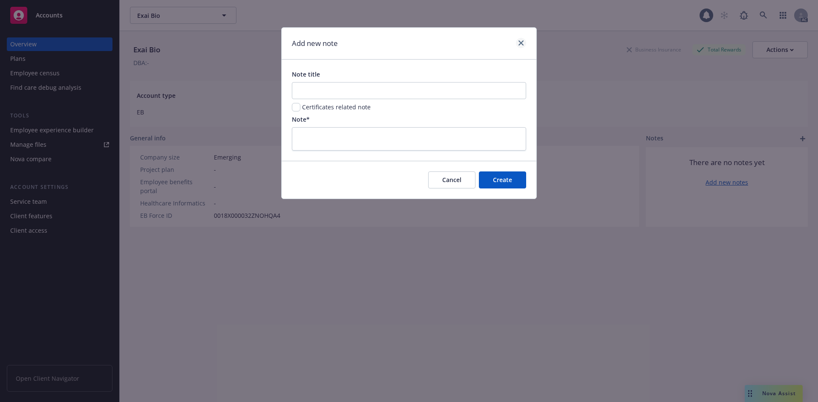 Image resolution: width=818 pixels, height=402 pixels. What do you see at coordinates (451, 180) in the screenshot?
I see `span: Cancel` at bounding box center [451, 180].